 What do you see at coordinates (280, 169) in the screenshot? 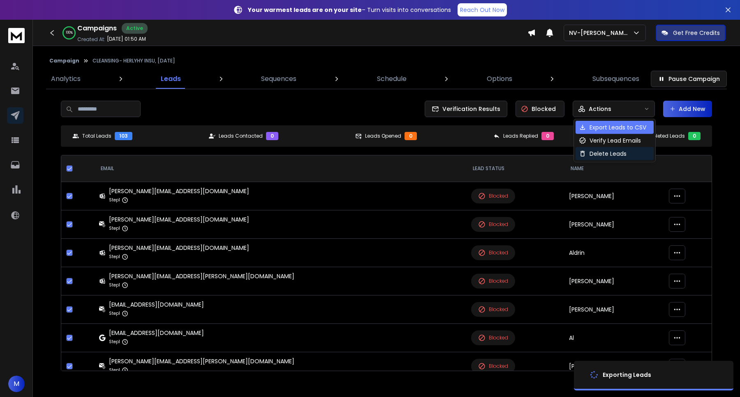
I see `th: EMAIL` at bounding box center [280, 169].